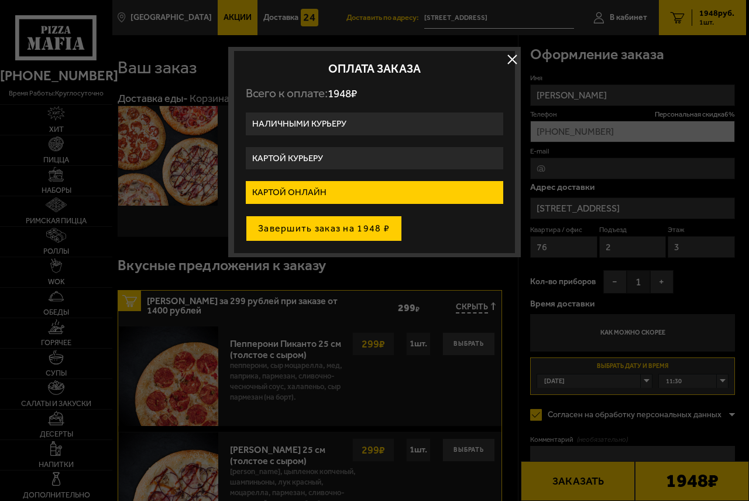 Image resolution: width=749 pixels, height=501 pixels. What do you see at coordinates (375, 192) in the screenshot?
I see `label: Картой онлайн` at bounding box center [375, 192].